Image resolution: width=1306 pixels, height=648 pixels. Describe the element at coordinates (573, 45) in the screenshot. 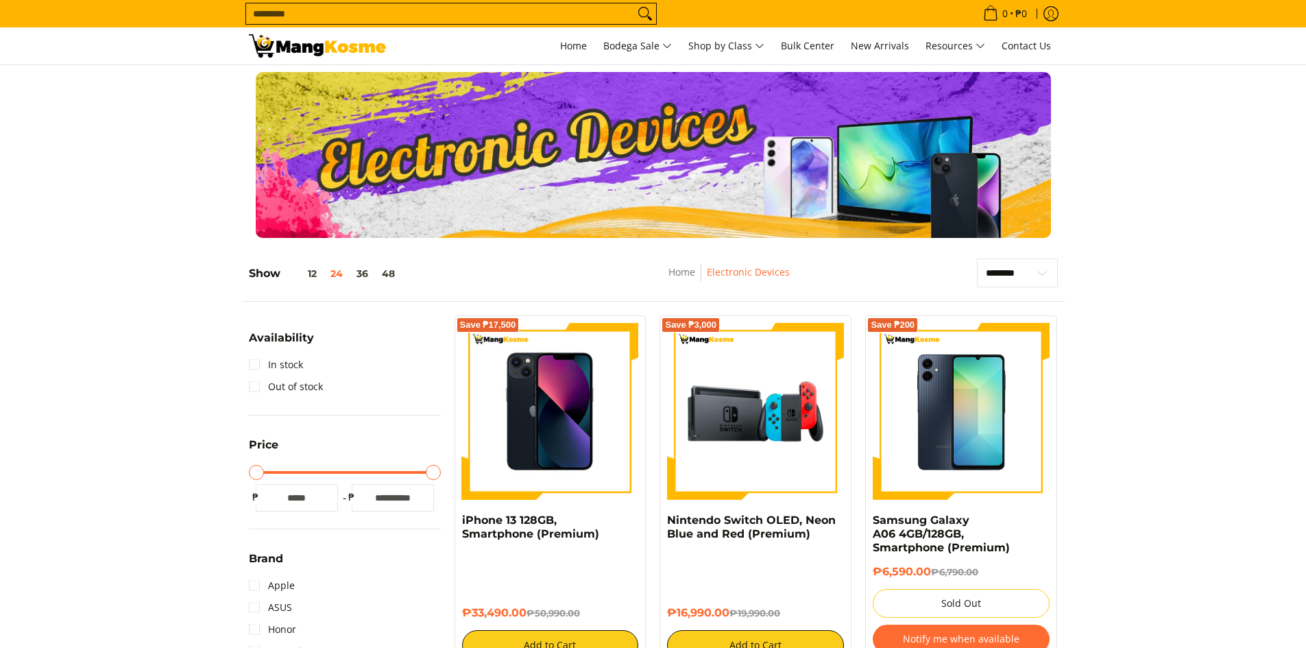

I see `span: Home` at that location.